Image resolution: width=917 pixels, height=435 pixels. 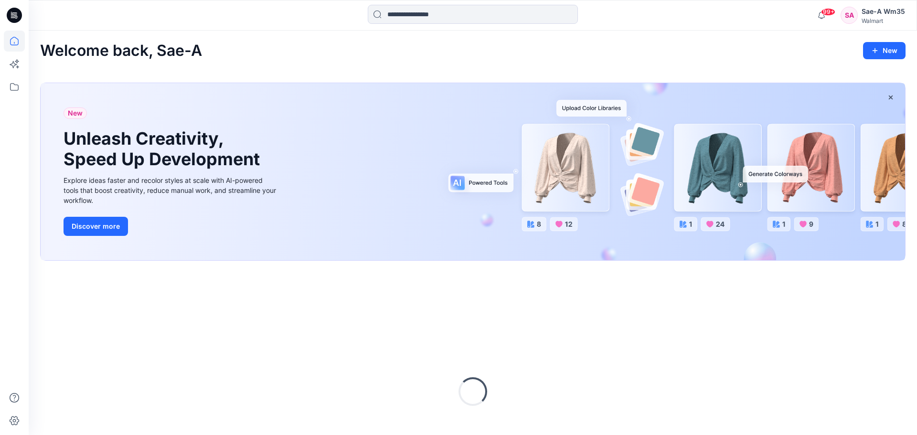 I want to click on div: Walmart, so click(x=883, y=21).